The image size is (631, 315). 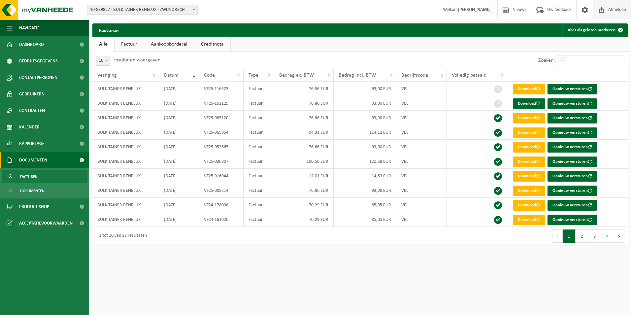 I want to click on span: Code, so click(x=209, y=75).